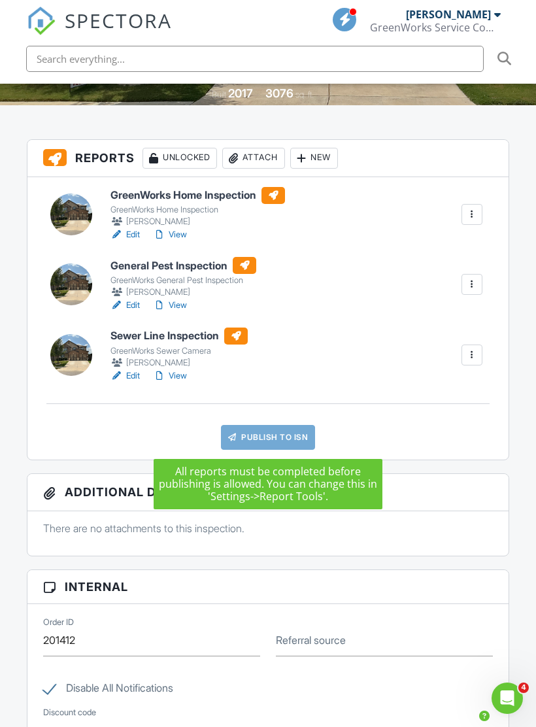 This screenshot has height=727, width=536. Describe the element at coordinates (241, 93) in the screenshot. I see `div: 2017` at that location.